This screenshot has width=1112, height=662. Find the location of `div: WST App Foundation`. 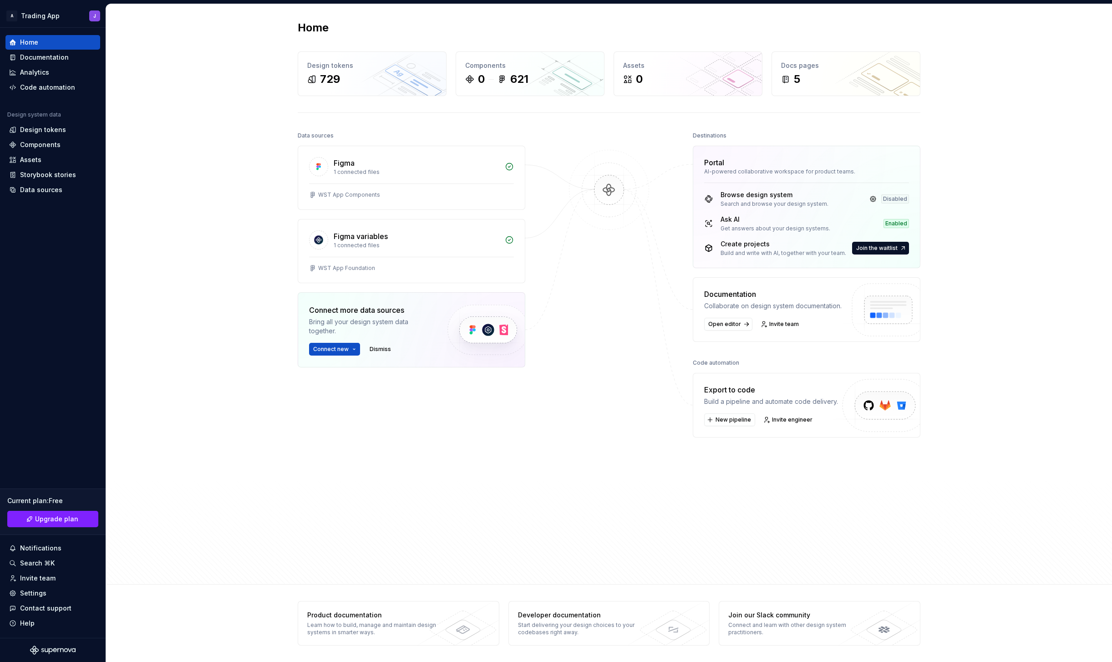

div: WST App Foundation is located at coordinates (346, 268).